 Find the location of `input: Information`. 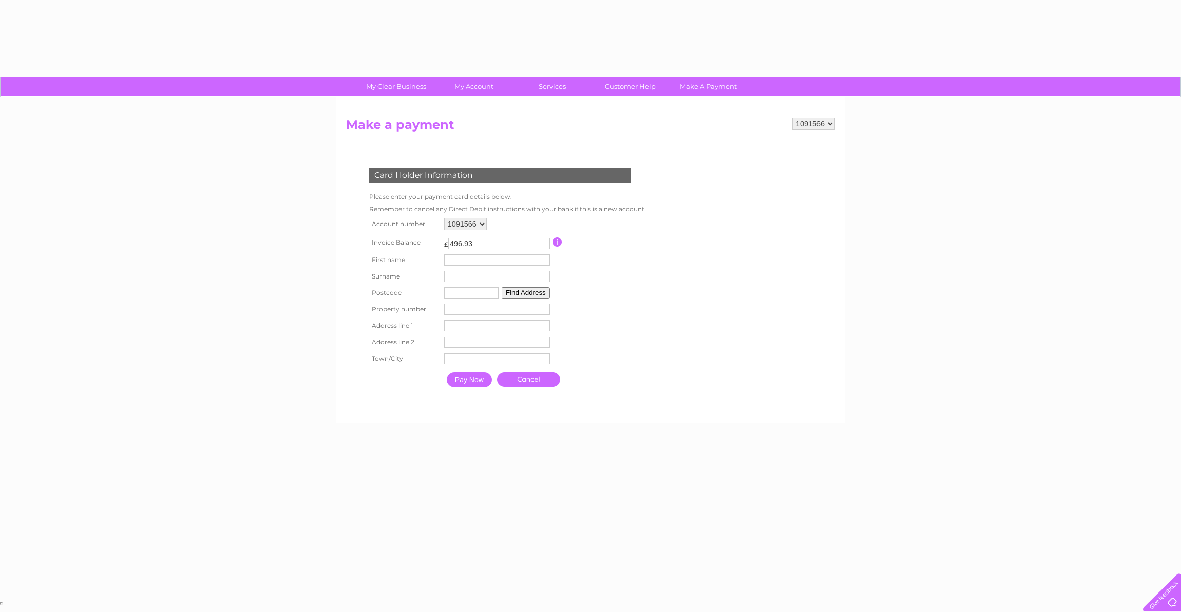

input: Information is located at coordinates (557, 242).